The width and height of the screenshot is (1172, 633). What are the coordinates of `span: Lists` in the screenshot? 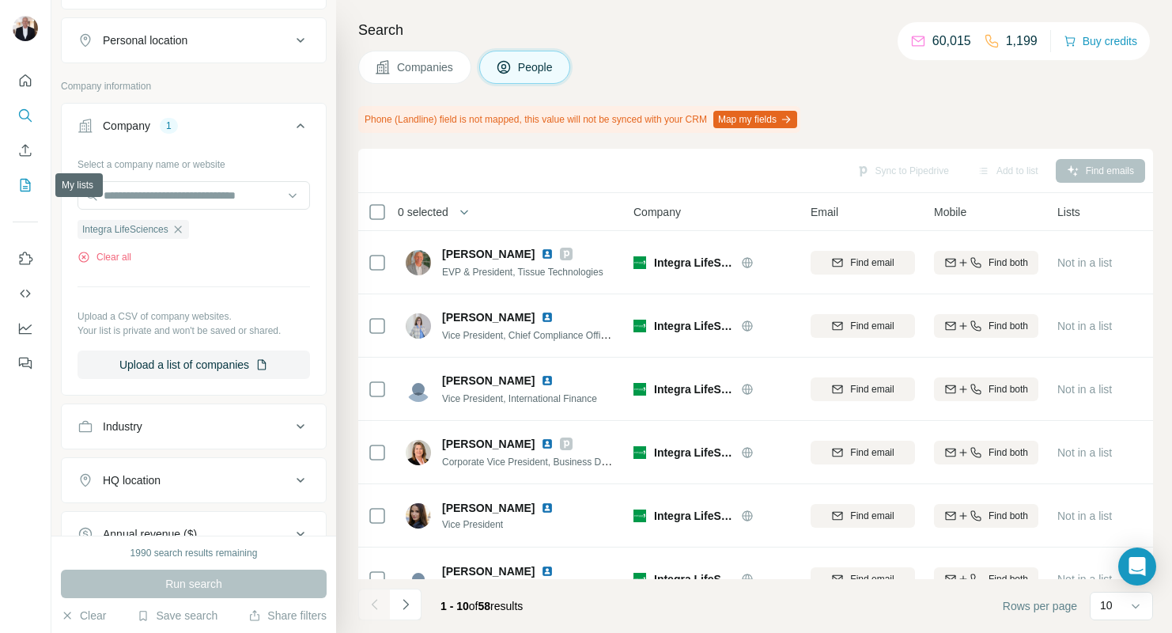 It's located at (1068, 212).